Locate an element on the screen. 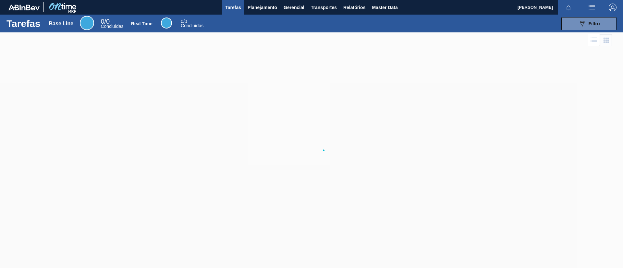  button: Notificações is located at coordinates (568, 7).